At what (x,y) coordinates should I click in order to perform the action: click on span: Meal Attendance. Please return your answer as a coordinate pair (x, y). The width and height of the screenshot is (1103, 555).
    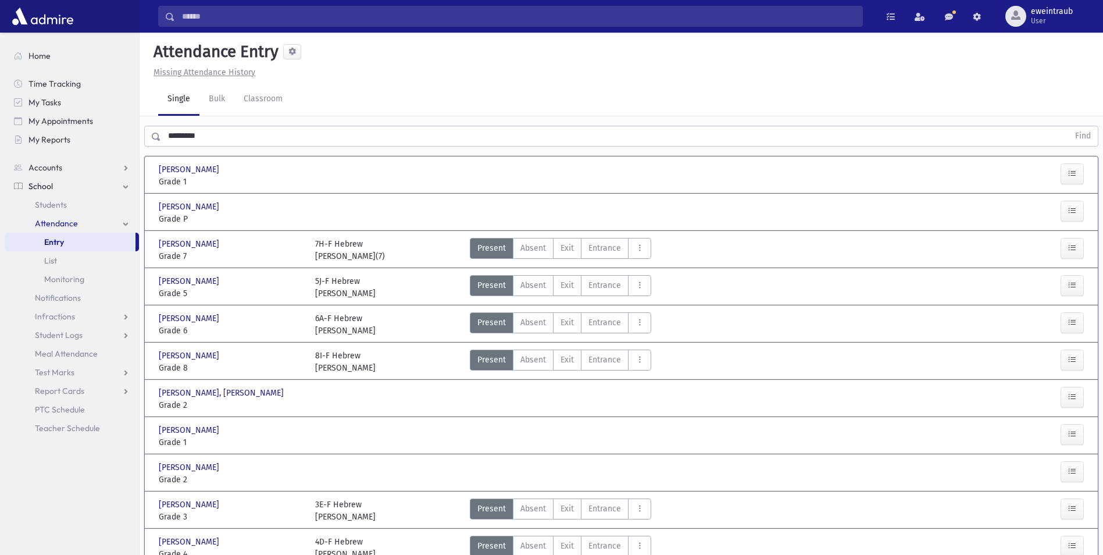
    Looking at the image, I should click on (66, 354).